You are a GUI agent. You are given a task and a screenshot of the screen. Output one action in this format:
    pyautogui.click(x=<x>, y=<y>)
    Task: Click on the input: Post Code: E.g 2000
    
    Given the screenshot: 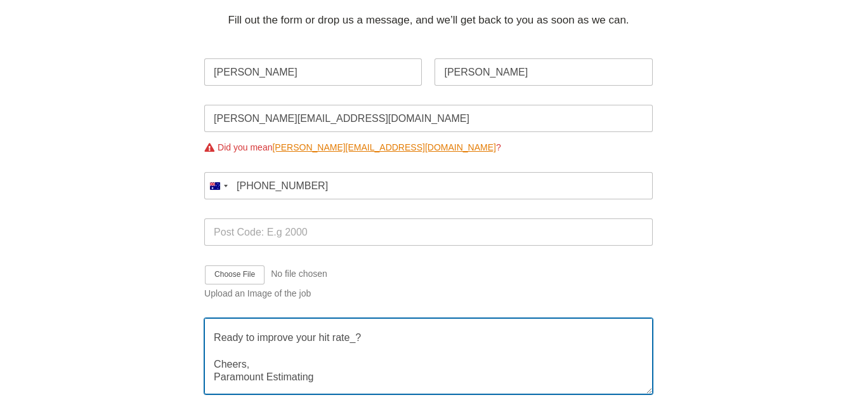 What is the action you would take?
    pyautogui.click(x=428, y=232)
    